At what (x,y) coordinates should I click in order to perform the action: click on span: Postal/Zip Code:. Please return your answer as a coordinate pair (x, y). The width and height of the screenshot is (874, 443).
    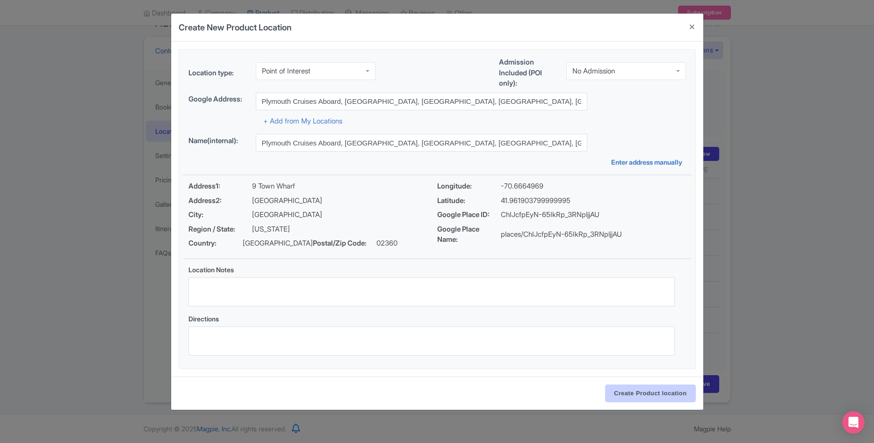
    Looking at the image, I should click on (344, 243).